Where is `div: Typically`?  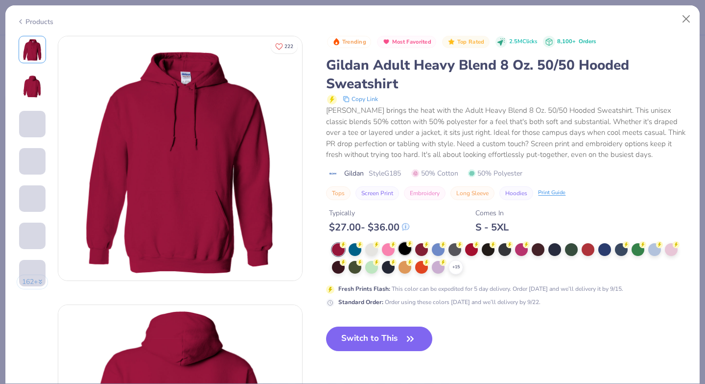 div: Typically is located at coordinates (369, 213).